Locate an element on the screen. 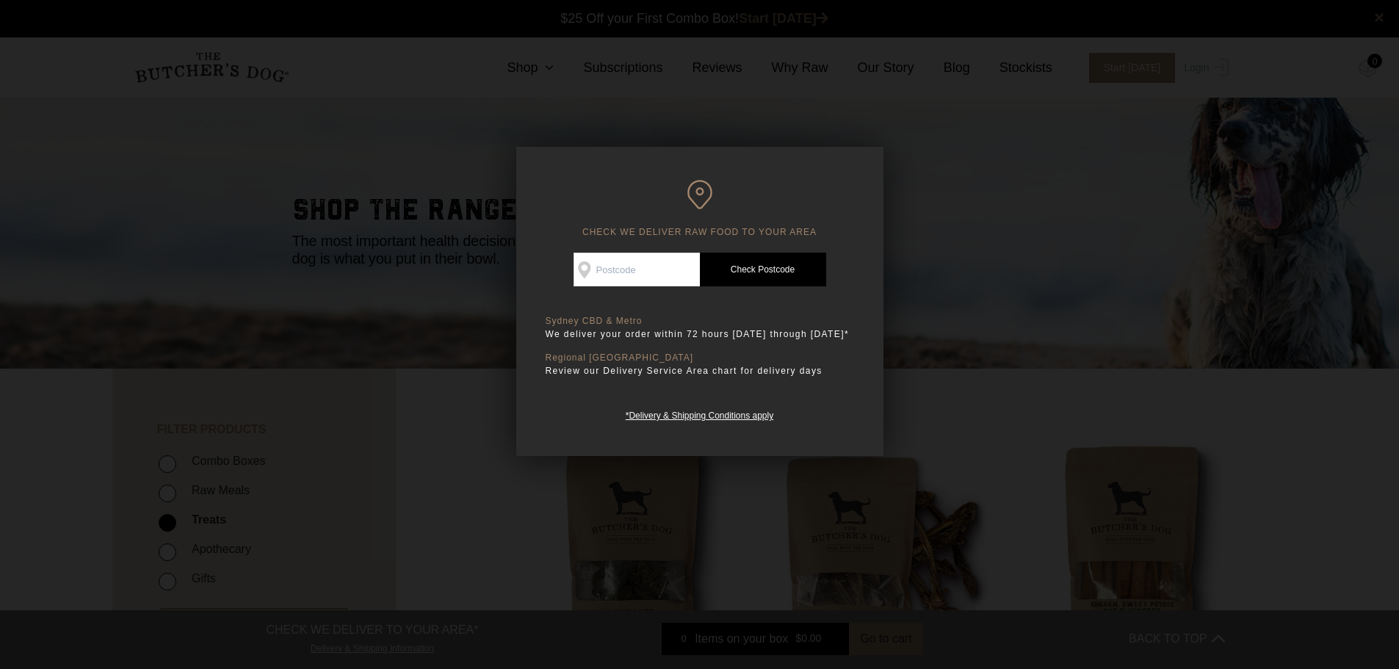 The width and height of the screenshot is (1399, 669). a: *Delivery & Shipping Conditions apply is located at coordinates (699, 413).